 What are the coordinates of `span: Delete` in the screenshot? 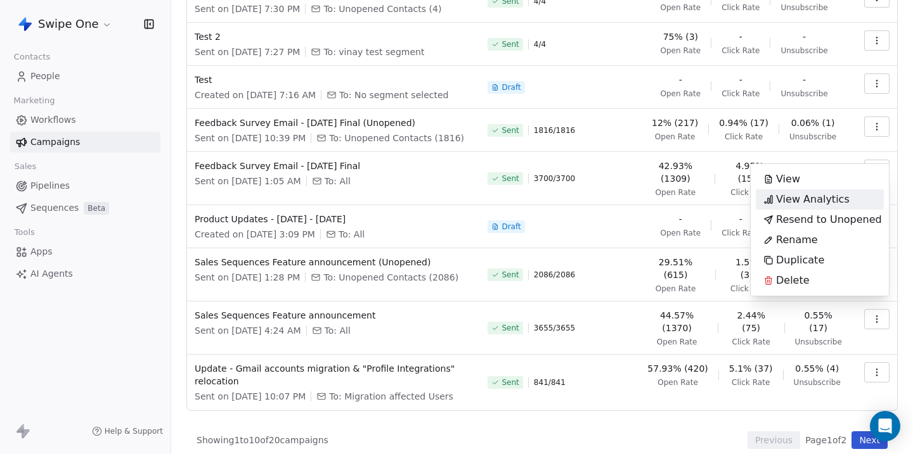 It's located at (792, 281).